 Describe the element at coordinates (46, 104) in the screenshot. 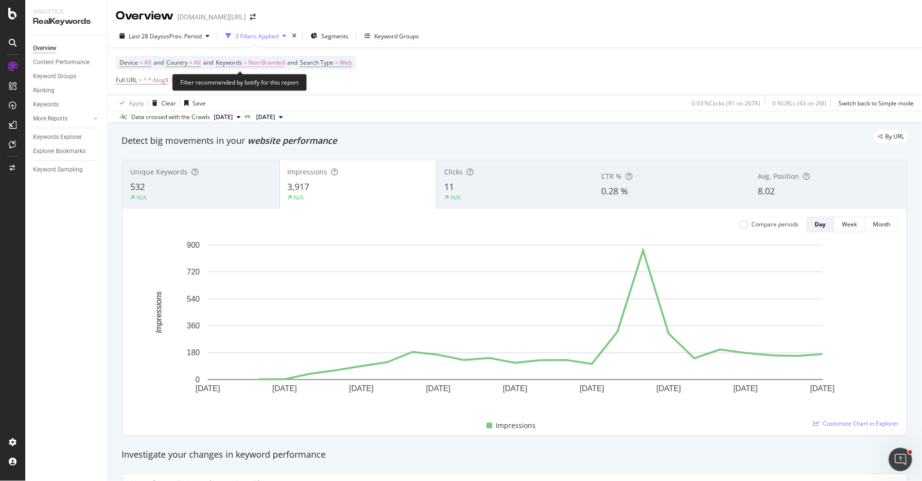

I see `div: Keywords` at that location.